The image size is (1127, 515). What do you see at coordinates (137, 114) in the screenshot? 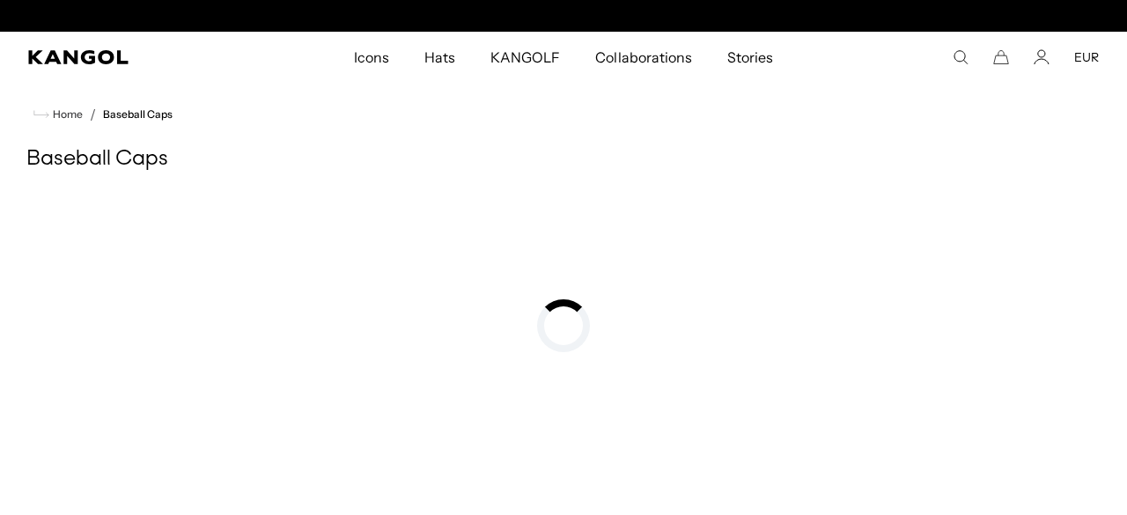
I see `a: Baseball Caps` at bounding box center [137, 114].